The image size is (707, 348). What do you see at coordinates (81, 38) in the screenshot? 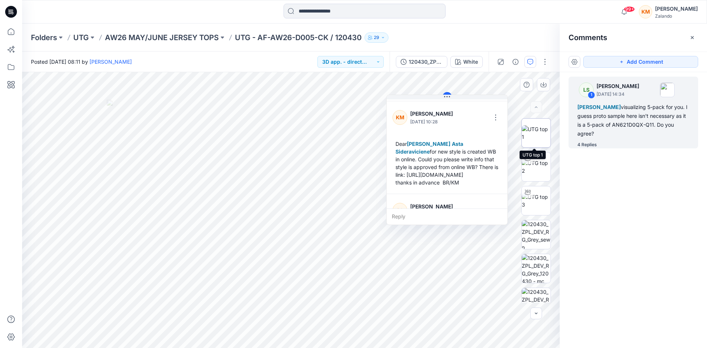
I see `a: UTG` at bounding box center [81, 38].